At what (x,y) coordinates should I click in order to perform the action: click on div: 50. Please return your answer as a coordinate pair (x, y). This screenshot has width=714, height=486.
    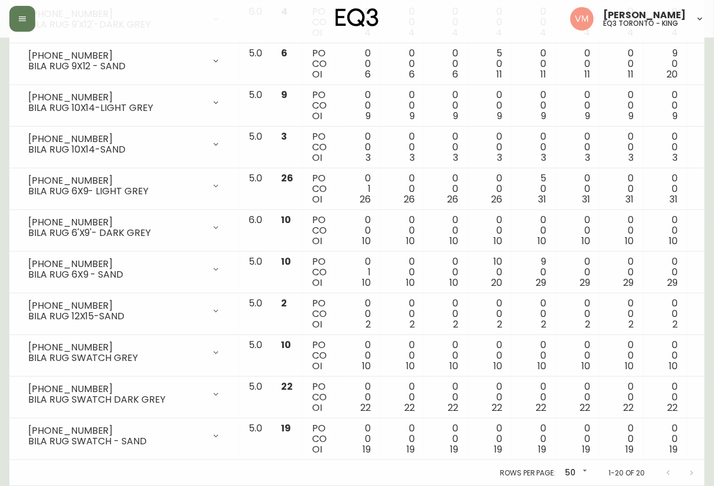
    Looking at the image, I should click on (575, 473).